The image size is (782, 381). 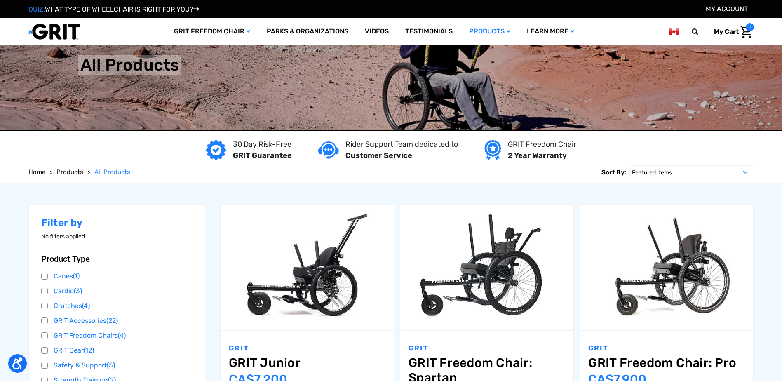 What do you see at coordinates (89, 350) in the screenshot?
I see `span: (12)` at bounding box center [89, 350].